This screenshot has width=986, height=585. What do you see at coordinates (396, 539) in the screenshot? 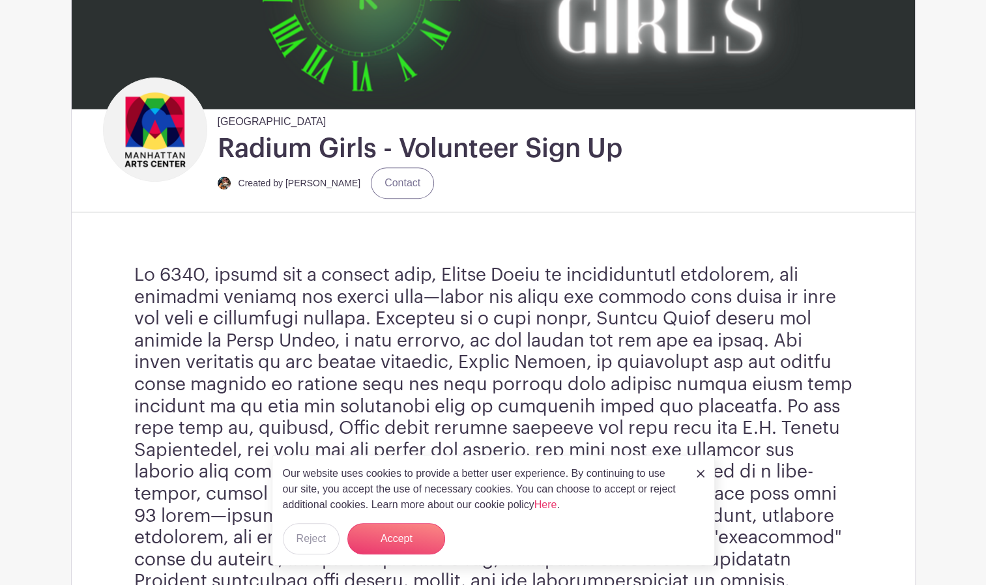
I see `button: Accept` at bounding box center [396, 539].